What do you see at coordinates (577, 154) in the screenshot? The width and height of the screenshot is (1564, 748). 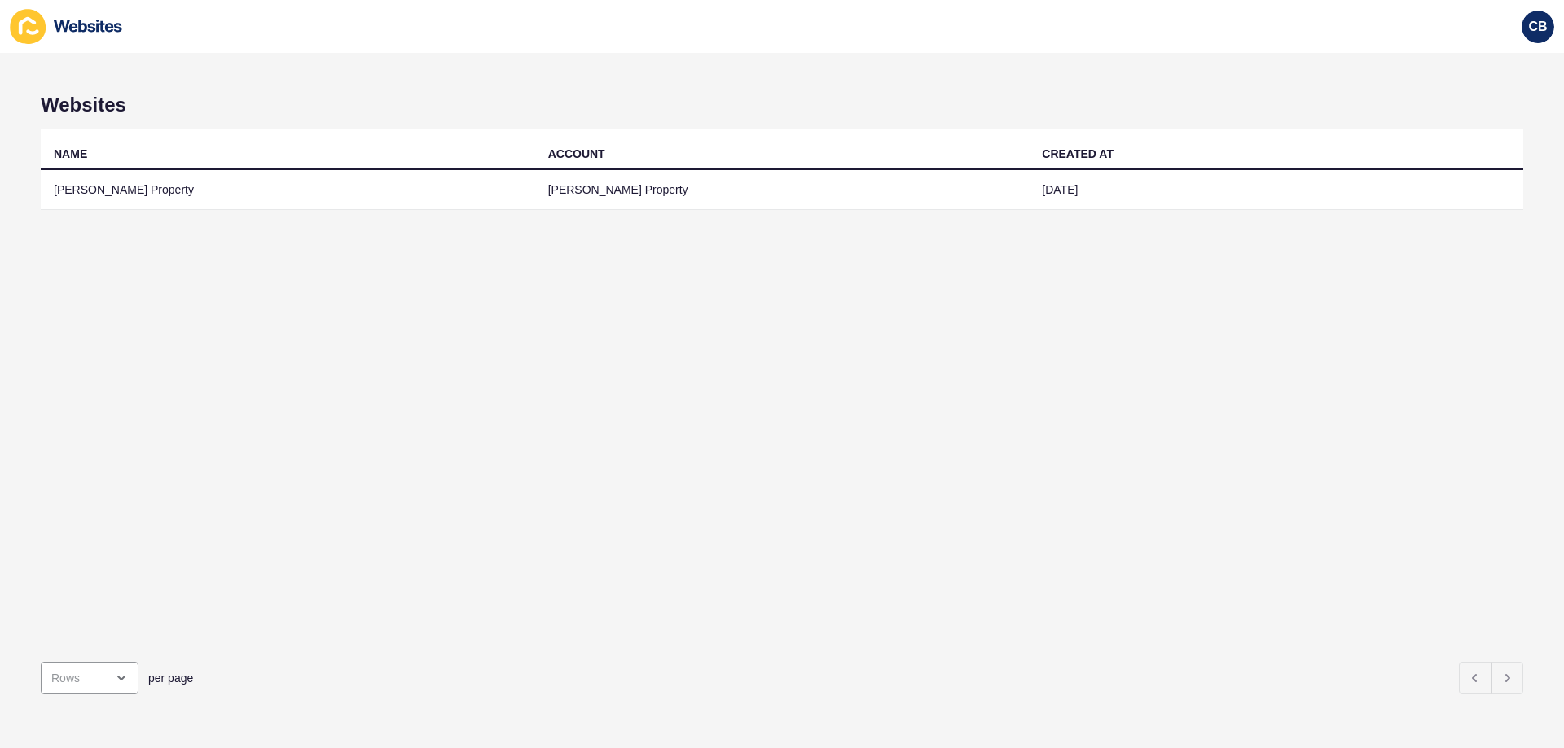 I see `div: ACCOUNT` at bounding box center [577, 154].